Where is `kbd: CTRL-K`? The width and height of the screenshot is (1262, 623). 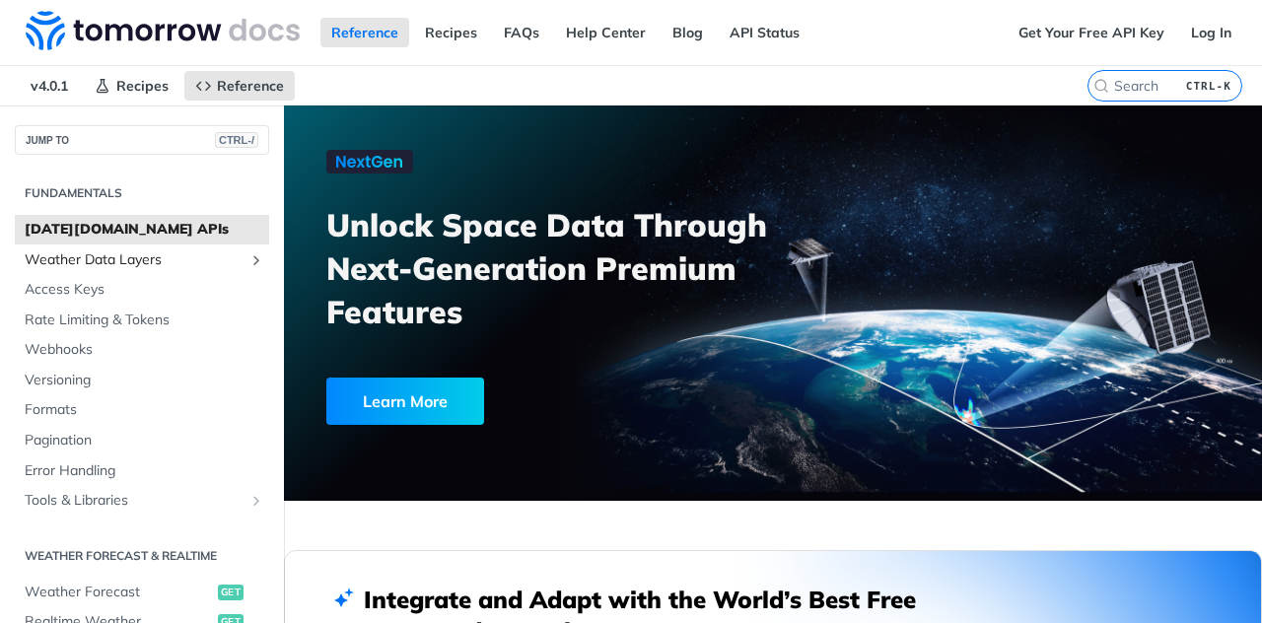
kbd: CTRL-K is located at coordinates (1209, 86).